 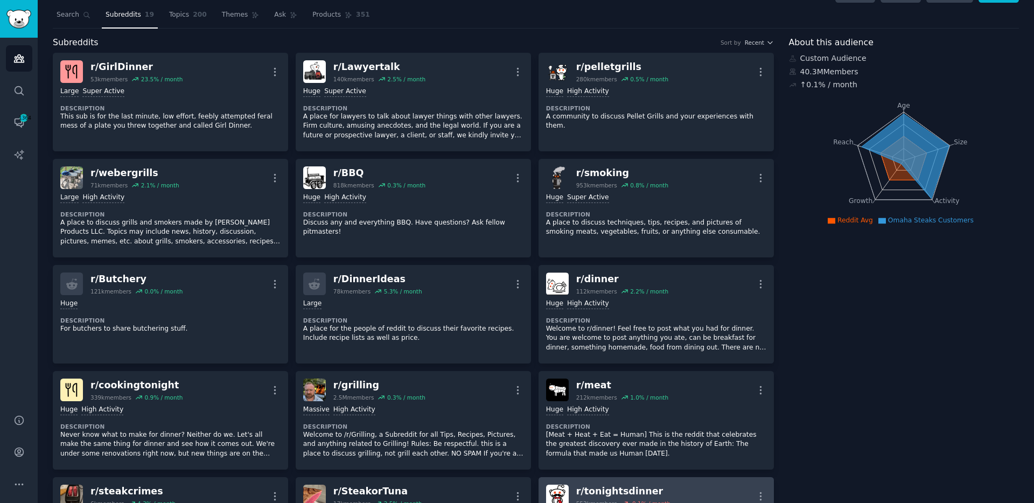 I want to click on div: 2.1 % / month, so click(x=160, y=185).